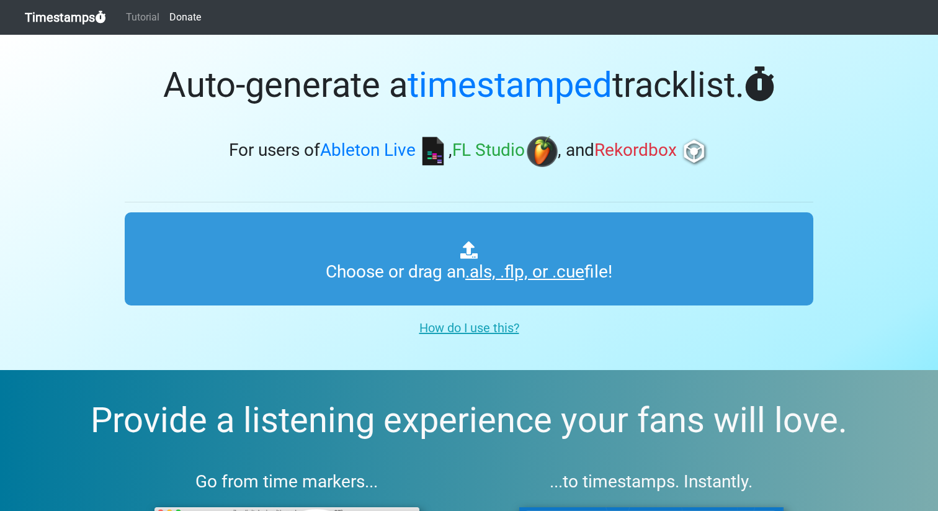  I want to click on span: FL Studio, so click(488, 150).